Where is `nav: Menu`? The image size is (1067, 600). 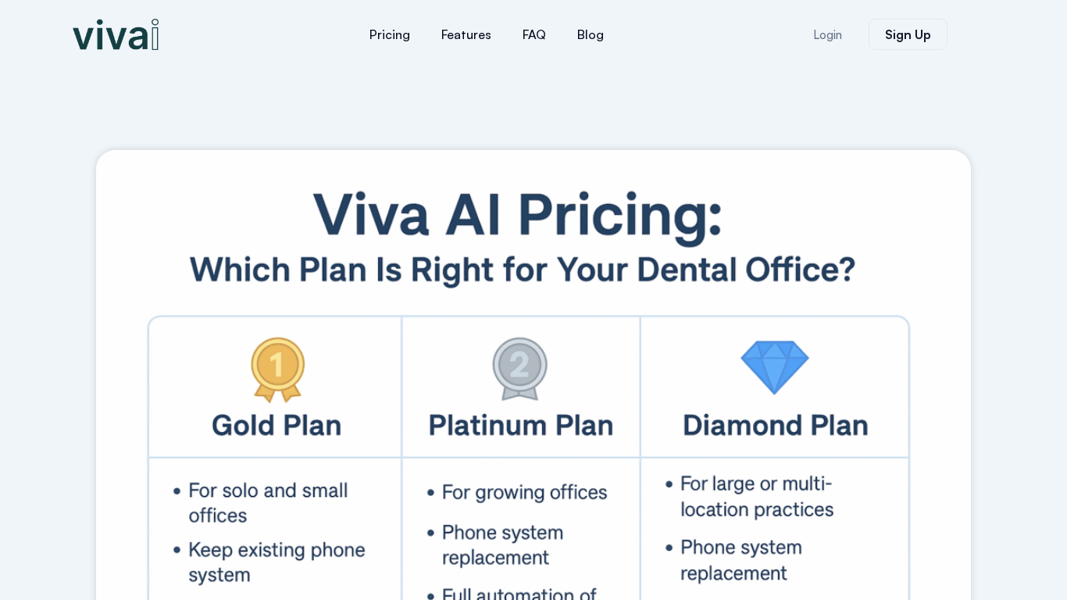 nav: Menu is located at coordinates (487, 34).